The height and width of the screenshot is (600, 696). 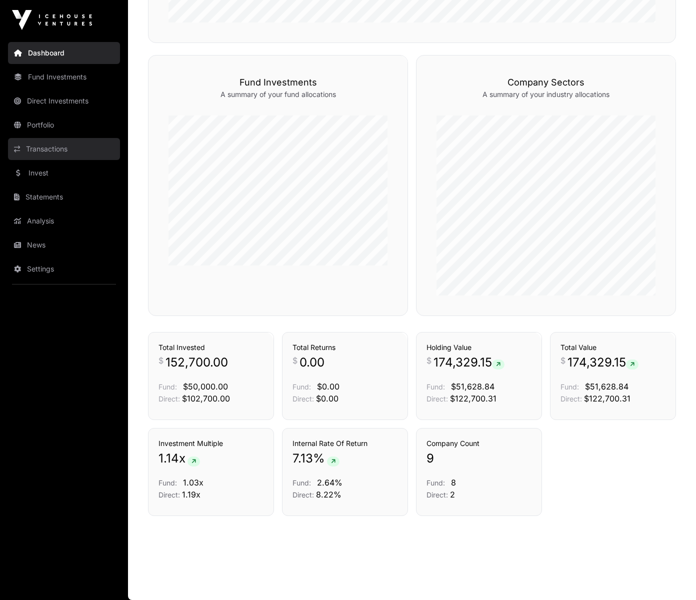 I want to click on a: Invest, so click(x=64, y=173).